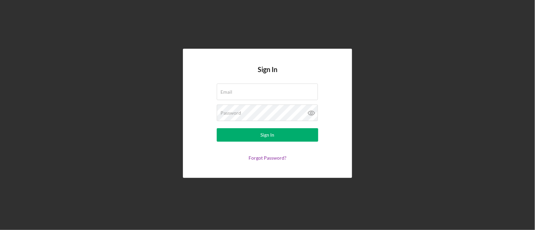 The height and width of the screenshot is (230, 535). Describe the element at coordinates (267, 157) in the screenshot. I see `a: Forgot Password?` at that location.